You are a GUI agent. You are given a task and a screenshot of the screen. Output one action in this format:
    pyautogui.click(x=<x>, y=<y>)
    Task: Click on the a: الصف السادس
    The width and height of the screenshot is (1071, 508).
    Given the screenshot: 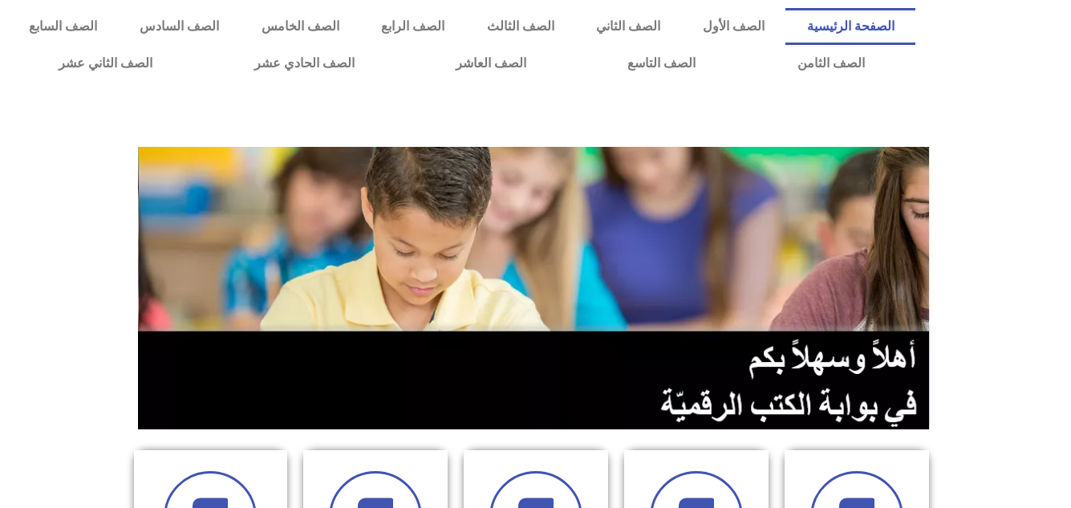 What is the action you would take?
    pyautogui.click(x=180, y=26)
    